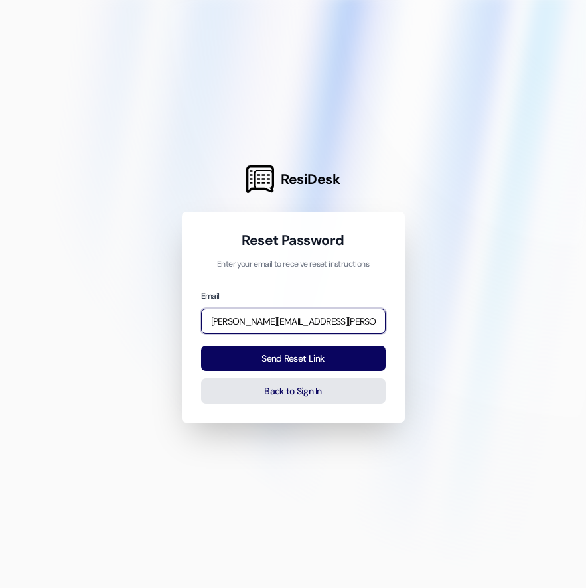  I want to click on p: Enter your email to receive reset instructions, so click(293, 265).